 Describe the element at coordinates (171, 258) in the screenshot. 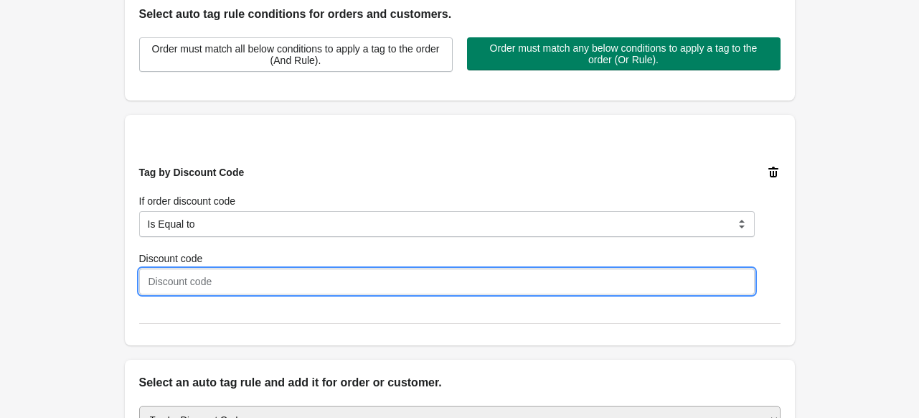

I see `label: Discount code` at that location.